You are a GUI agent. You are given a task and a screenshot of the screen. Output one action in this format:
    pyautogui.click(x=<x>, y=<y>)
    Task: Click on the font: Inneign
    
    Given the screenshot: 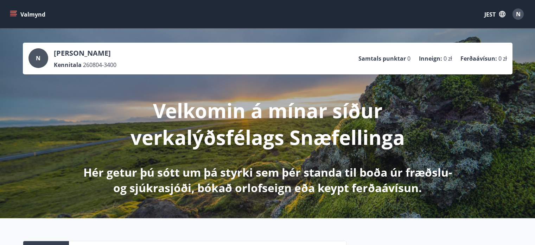 What is the action you would take?
    pyautogui.click(x=430, y=58)
    